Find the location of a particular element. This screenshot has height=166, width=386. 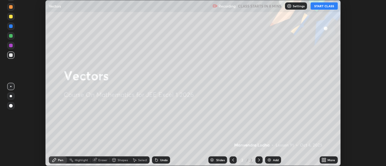

div: Add is located at coordinates (276, 160).